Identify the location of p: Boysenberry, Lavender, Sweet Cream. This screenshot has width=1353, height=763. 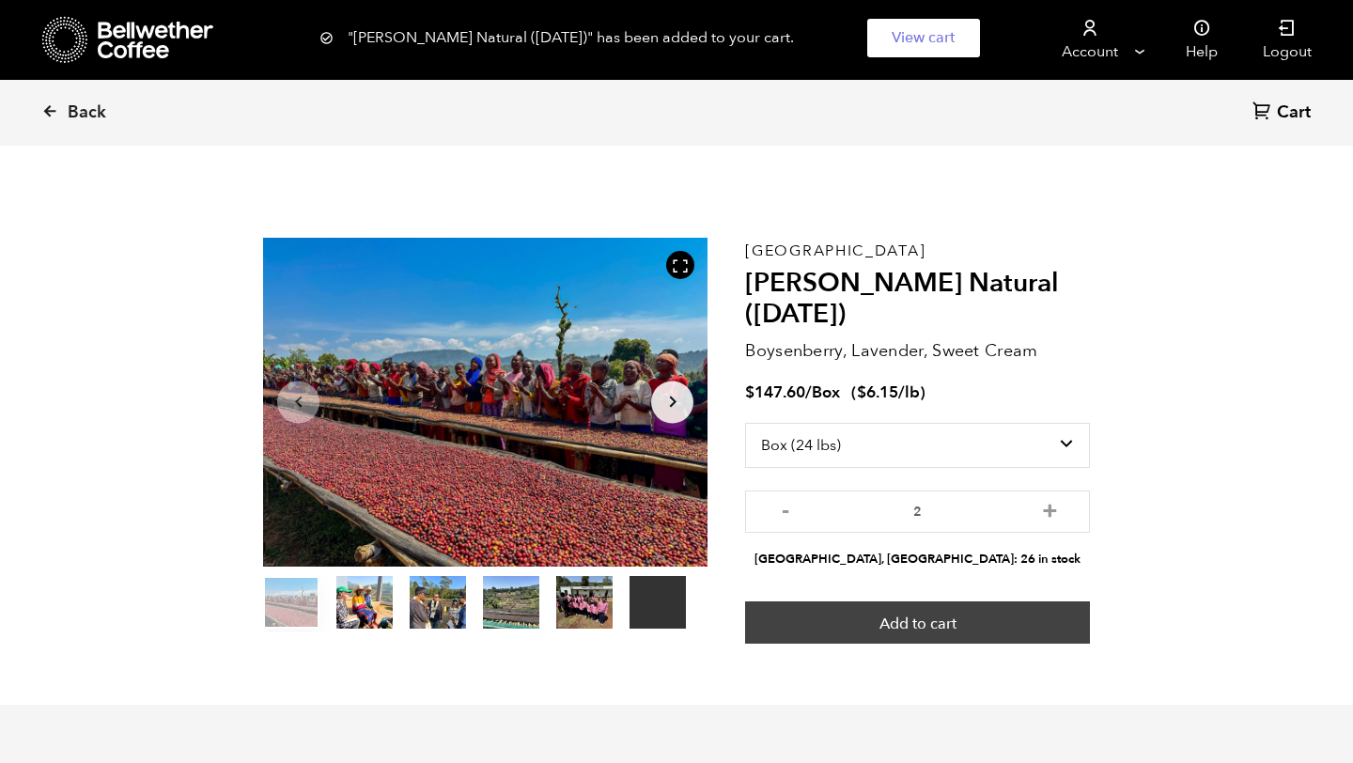
(917, 350).